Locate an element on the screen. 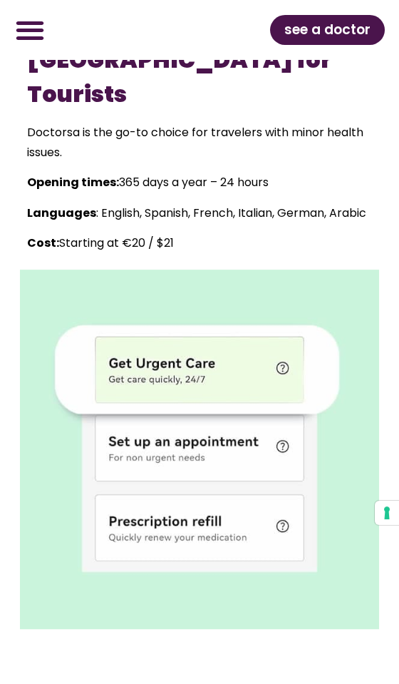  a: see a doctor is located at coordinates (327, 30).